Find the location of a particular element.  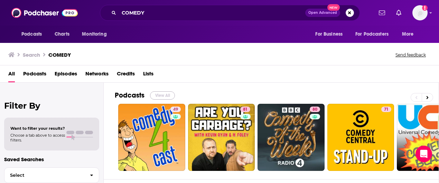

svg: Add a profile image is located at coordinates (425, 8).